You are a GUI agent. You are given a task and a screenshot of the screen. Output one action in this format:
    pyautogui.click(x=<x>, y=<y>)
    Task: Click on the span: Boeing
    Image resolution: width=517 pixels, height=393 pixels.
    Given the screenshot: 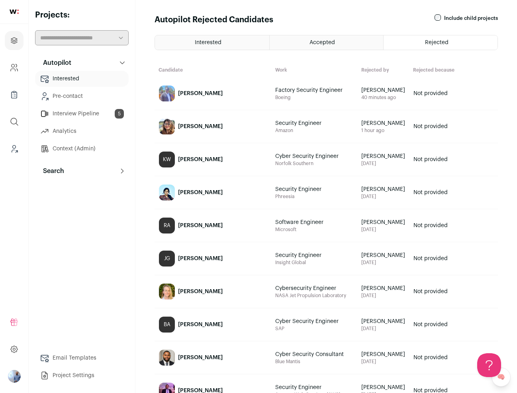 What is the action you would take?
    pyautogui.click(x=314, y=98)
    